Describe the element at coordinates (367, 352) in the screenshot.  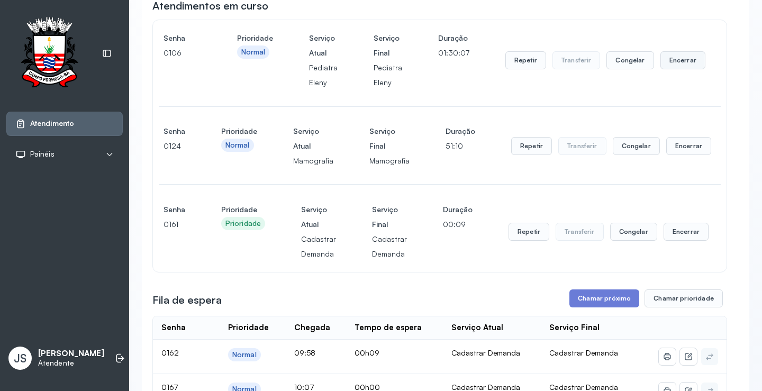
I see `span: 00h09` at that location.